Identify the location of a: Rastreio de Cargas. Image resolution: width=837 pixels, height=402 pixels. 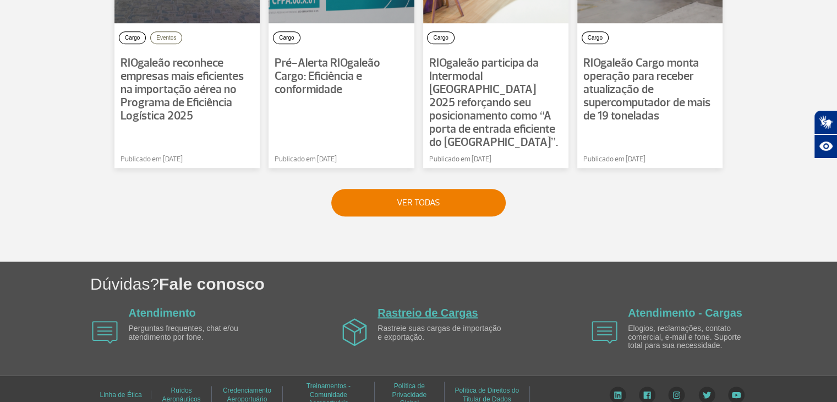
(428, 313).